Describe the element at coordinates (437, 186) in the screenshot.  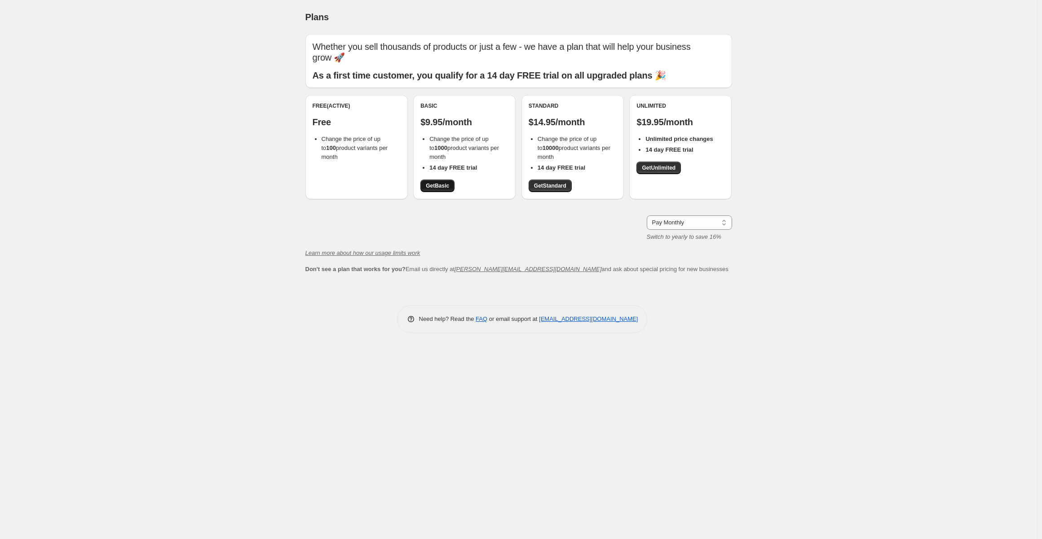
I see `a: GetBasic` at that location.